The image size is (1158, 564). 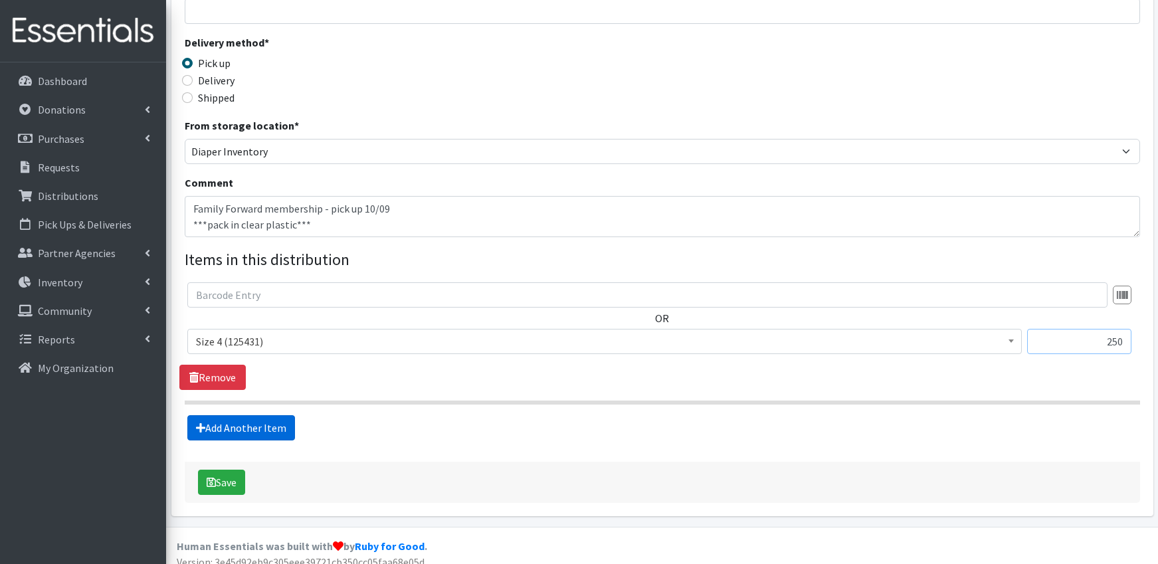 What do you see at coordinates (304, 45) in the screenshot?
I see `legend: Delivery method` at bounding box center [304, 45].